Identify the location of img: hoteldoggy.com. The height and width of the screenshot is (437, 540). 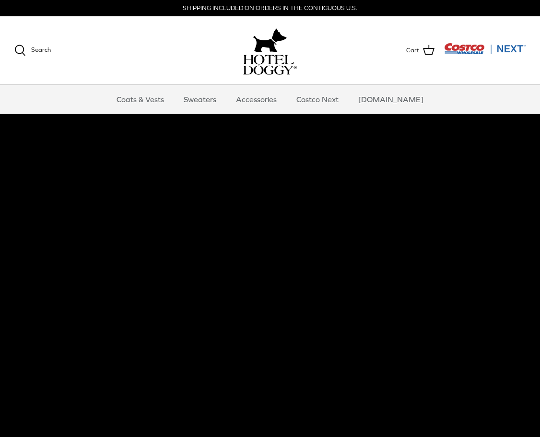
(270, 40).